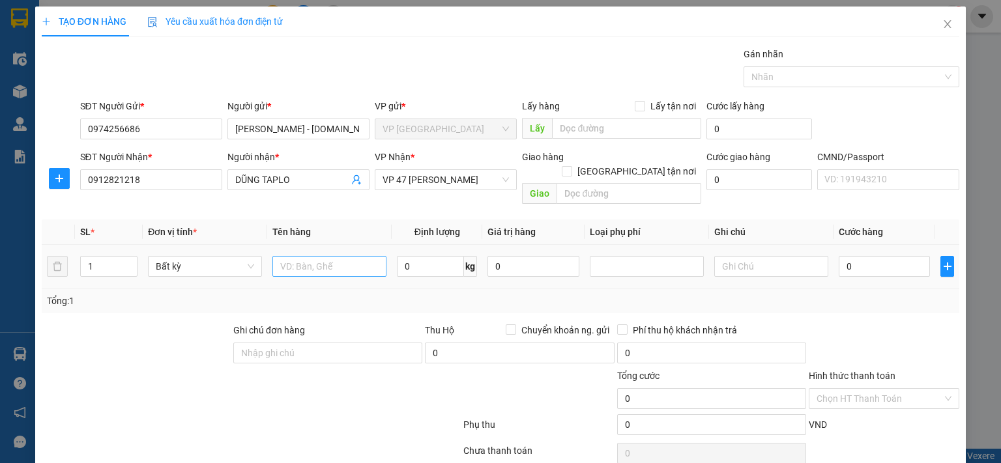  What do you see at coordinates (446, 180) in the screenshot?
I see `span: VP 47 Trần Khát Chân` at bounding box center [446, 180].